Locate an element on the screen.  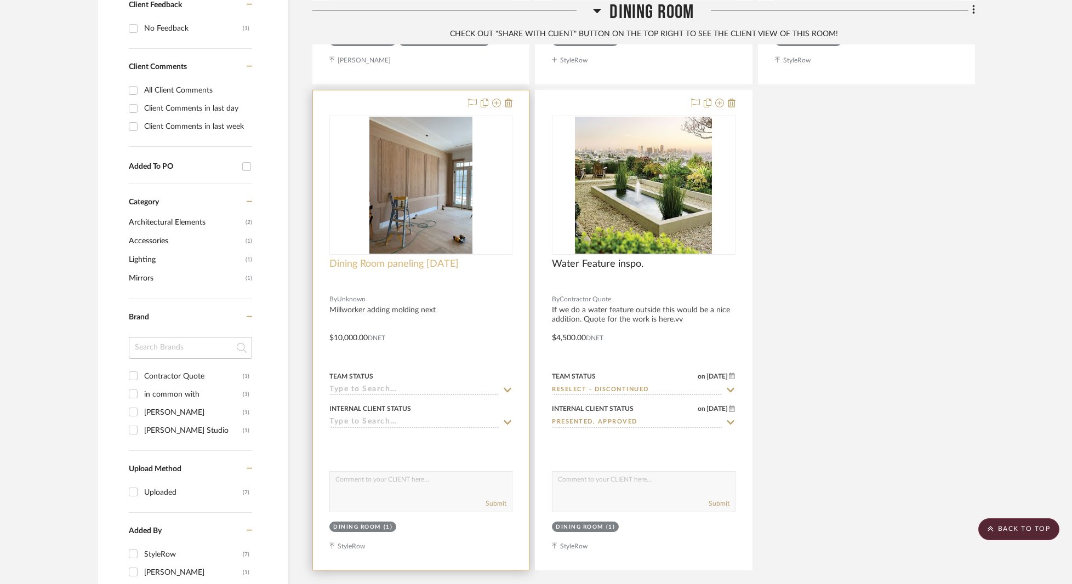
div: Uploaded is located at coordinates (194, 493).